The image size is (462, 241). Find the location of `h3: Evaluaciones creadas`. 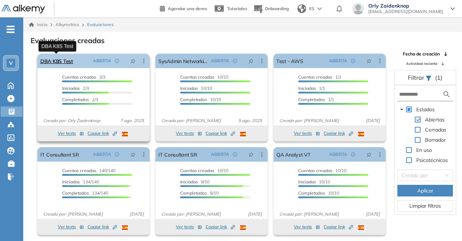

h3: Evaluaciones creadas is located at coordinates (68, 41).